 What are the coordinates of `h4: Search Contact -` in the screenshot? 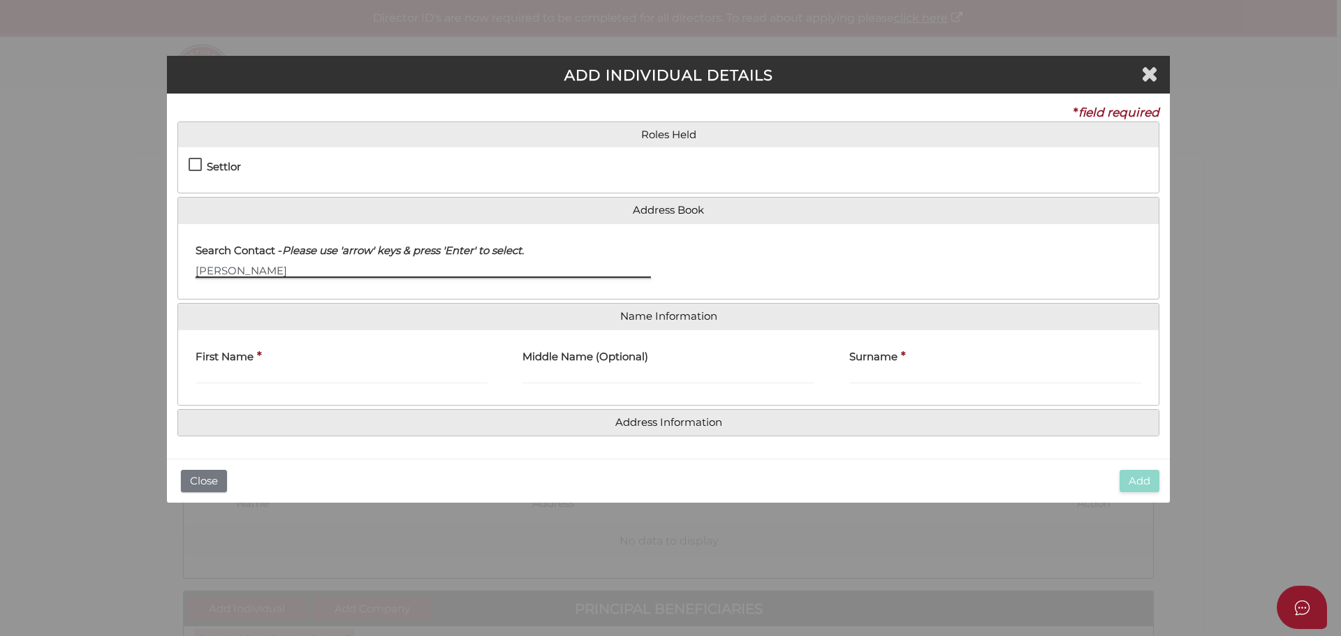 It's located at (360, 251).